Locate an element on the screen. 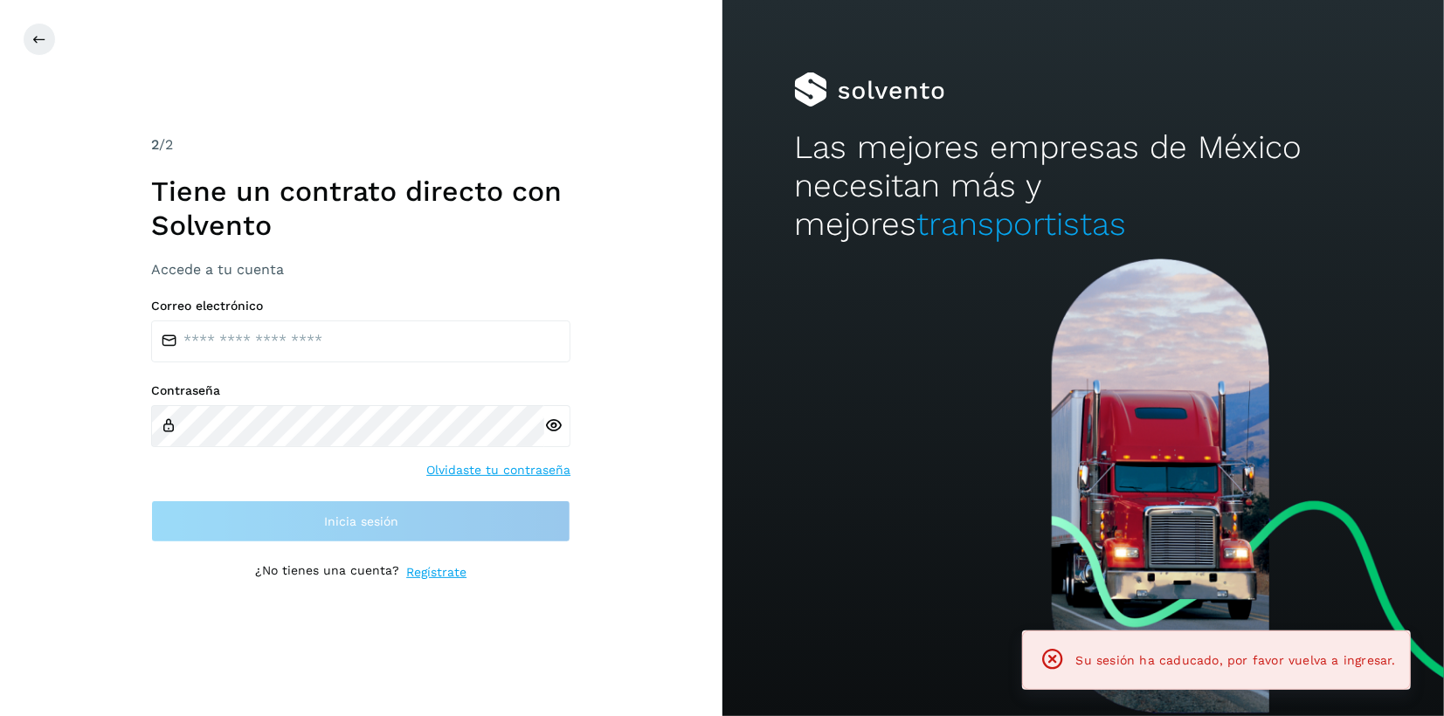 This screenshot has width=1444, height=716. div: /2 is located at coordinates (361, 145).